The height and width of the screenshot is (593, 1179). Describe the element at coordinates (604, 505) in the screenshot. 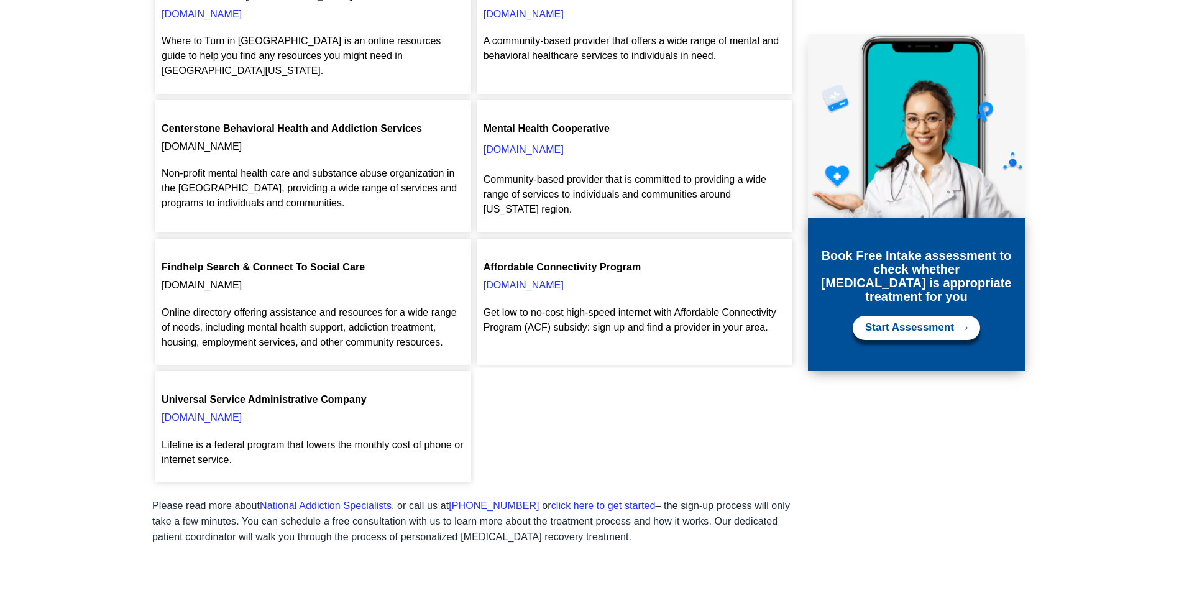

I see `a: click here to get started` at that location.